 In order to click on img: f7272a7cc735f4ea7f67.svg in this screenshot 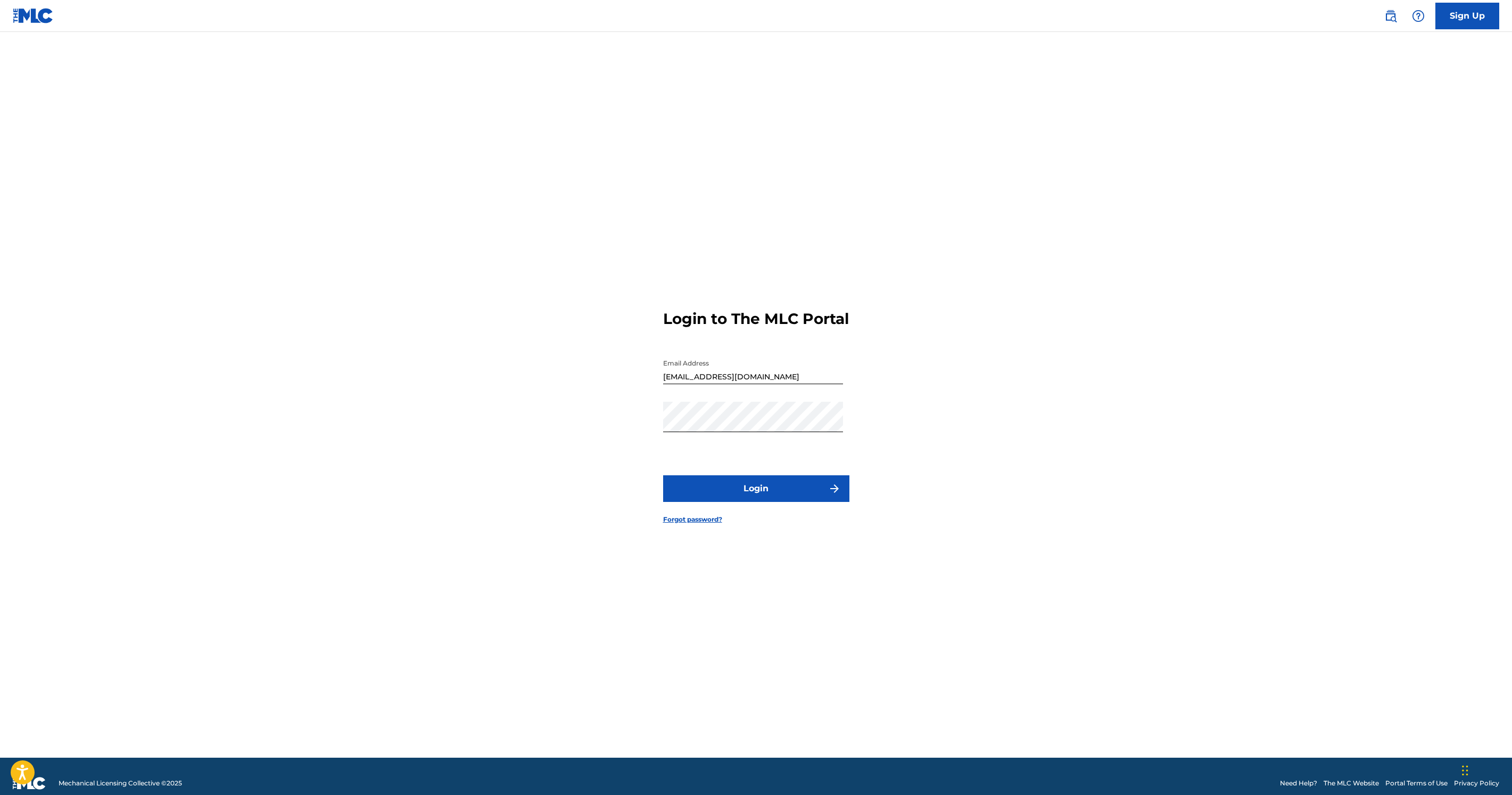, I will do `click(834, 489)`.